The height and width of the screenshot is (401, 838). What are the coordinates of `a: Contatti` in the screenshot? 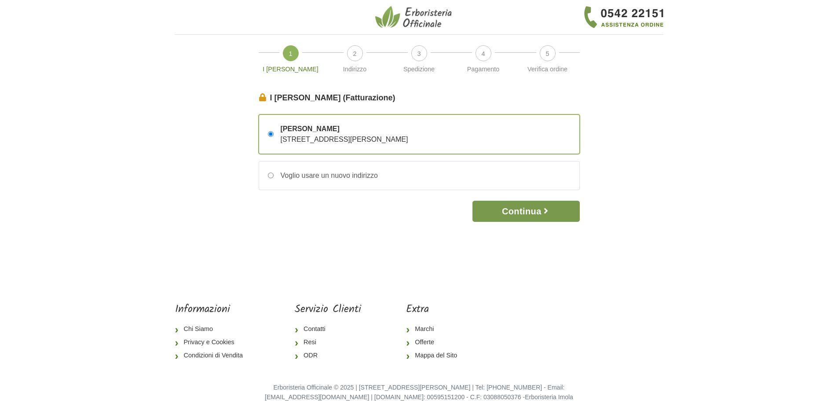 It's located at (328, 329).